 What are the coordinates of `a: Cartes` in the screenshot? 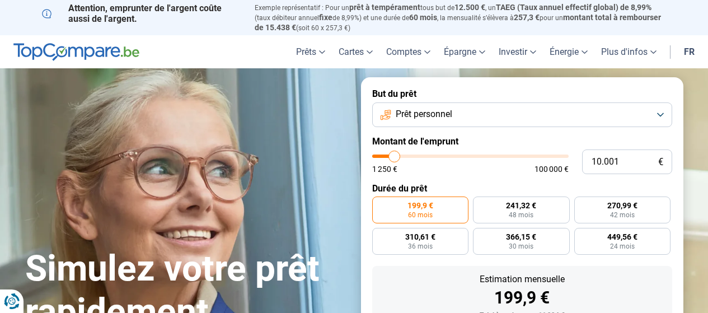 It's located at (355, 51).